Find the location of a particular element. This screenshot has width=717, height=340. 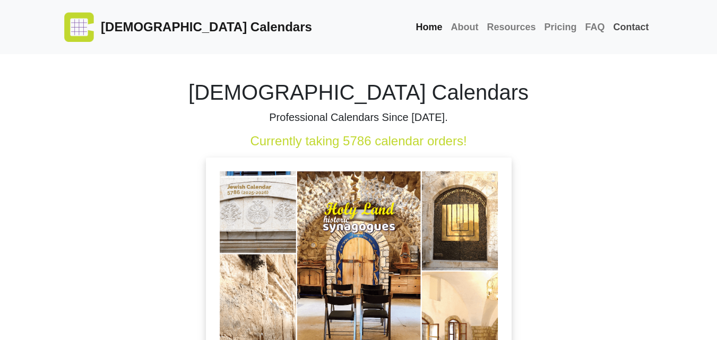

a: Pricing is located at coordinates (560, 27).